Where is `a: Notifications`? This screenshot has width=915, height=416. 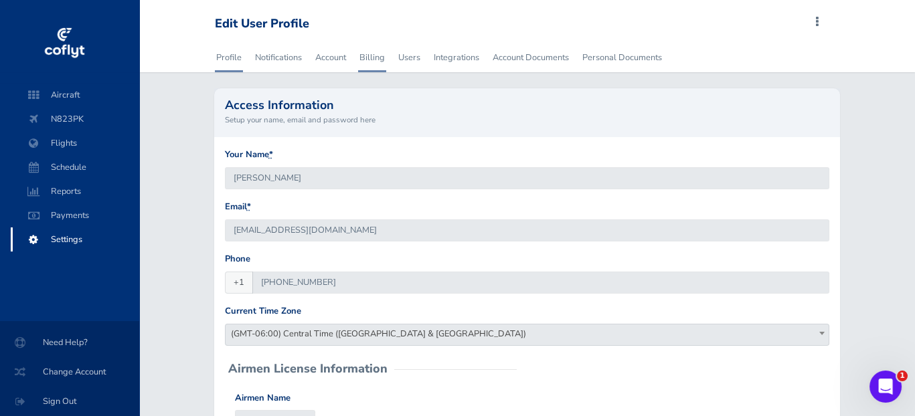
a: Notifications is located at coordinates (278, 58).